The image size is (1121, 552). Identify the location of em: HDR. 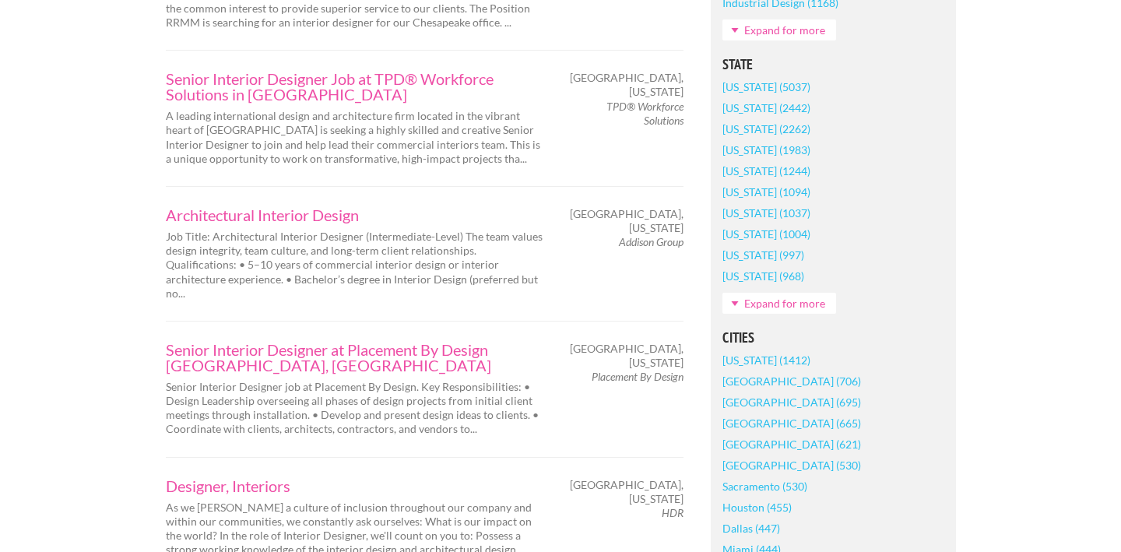
(673, 512).